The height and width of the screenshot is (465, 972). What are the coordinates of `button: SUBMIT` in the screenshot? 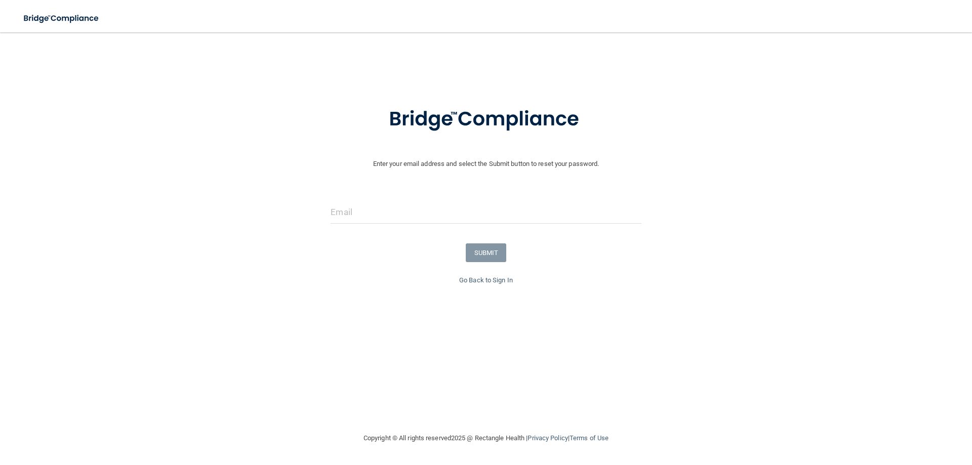 It's located at (486, 253).